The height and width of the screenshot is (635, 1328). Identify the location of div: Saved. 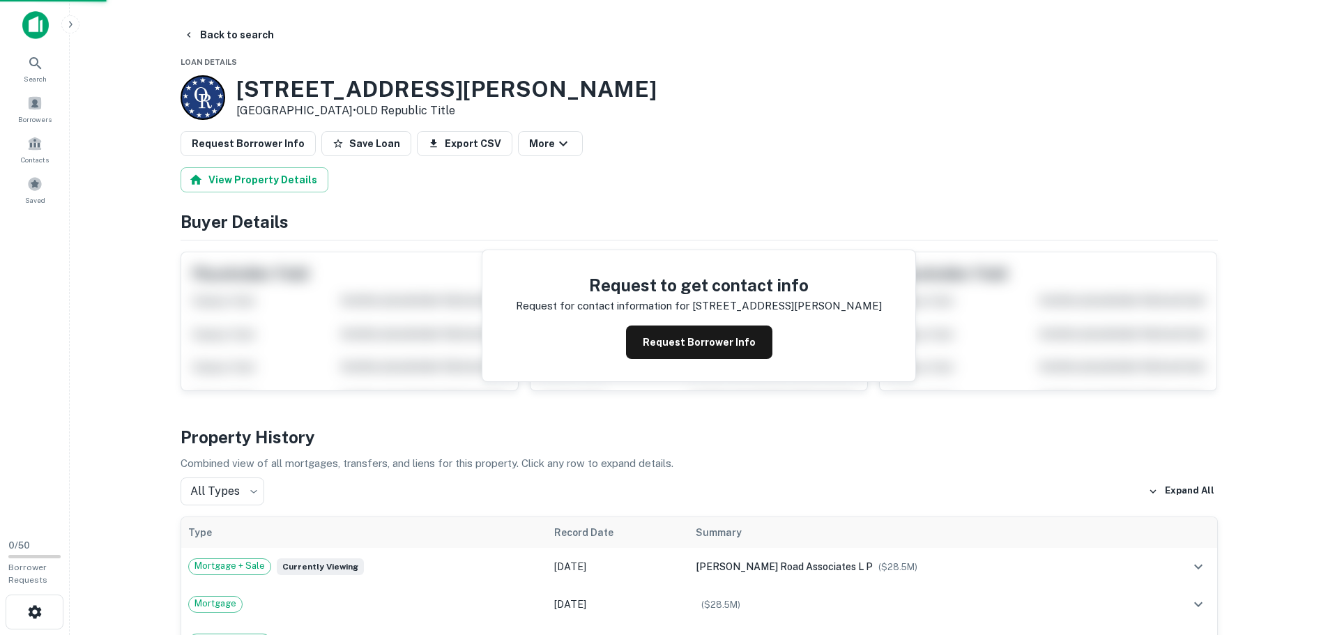
(35, 190).